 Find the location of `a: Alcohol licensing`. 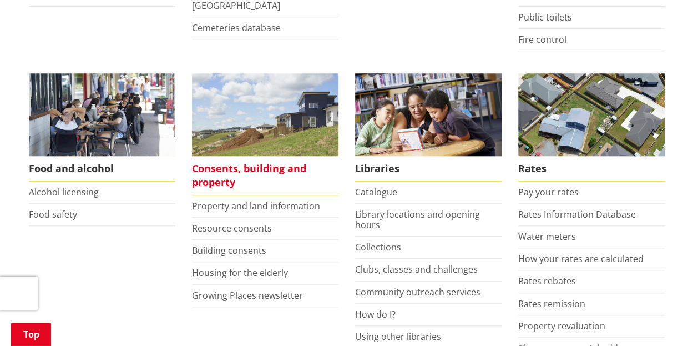

a: Alcohol licensing is located at coordinates (64, 192).